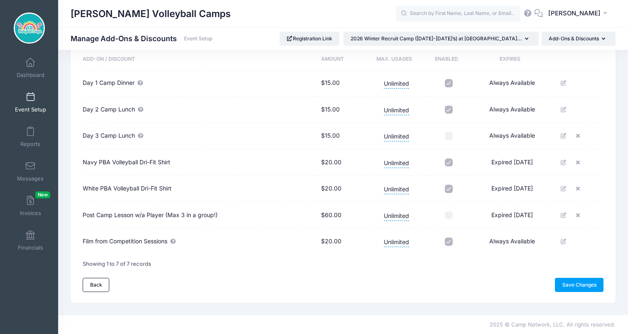 The width and height of the screenshot is (628, 334). What do you see at coordinates (29, 28) in the screenshot?
I see `img: Jeff Huebner Volleyball Camps` at bounding box center [29, 28].